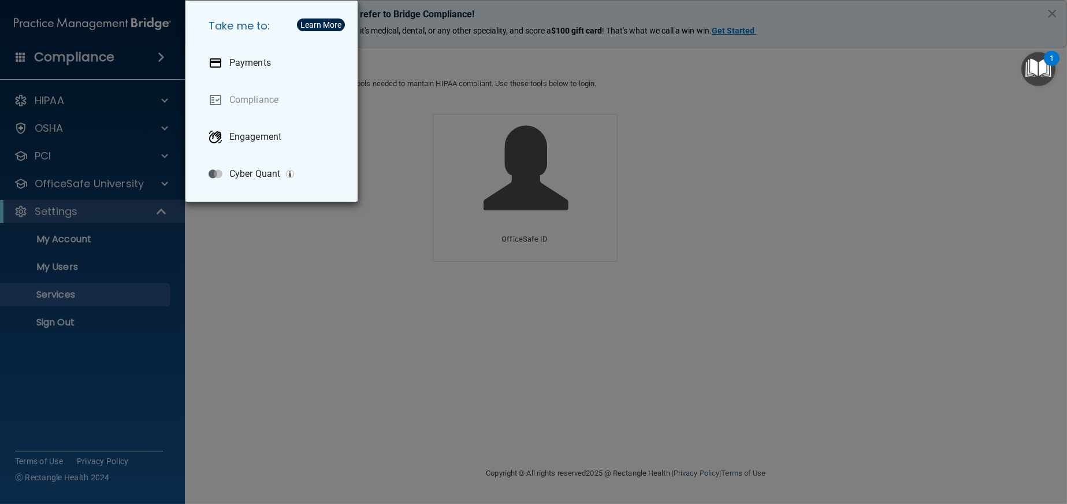 This screenshot has width=1067, height=504. I want to click on div: 1, so click(1051, 66).